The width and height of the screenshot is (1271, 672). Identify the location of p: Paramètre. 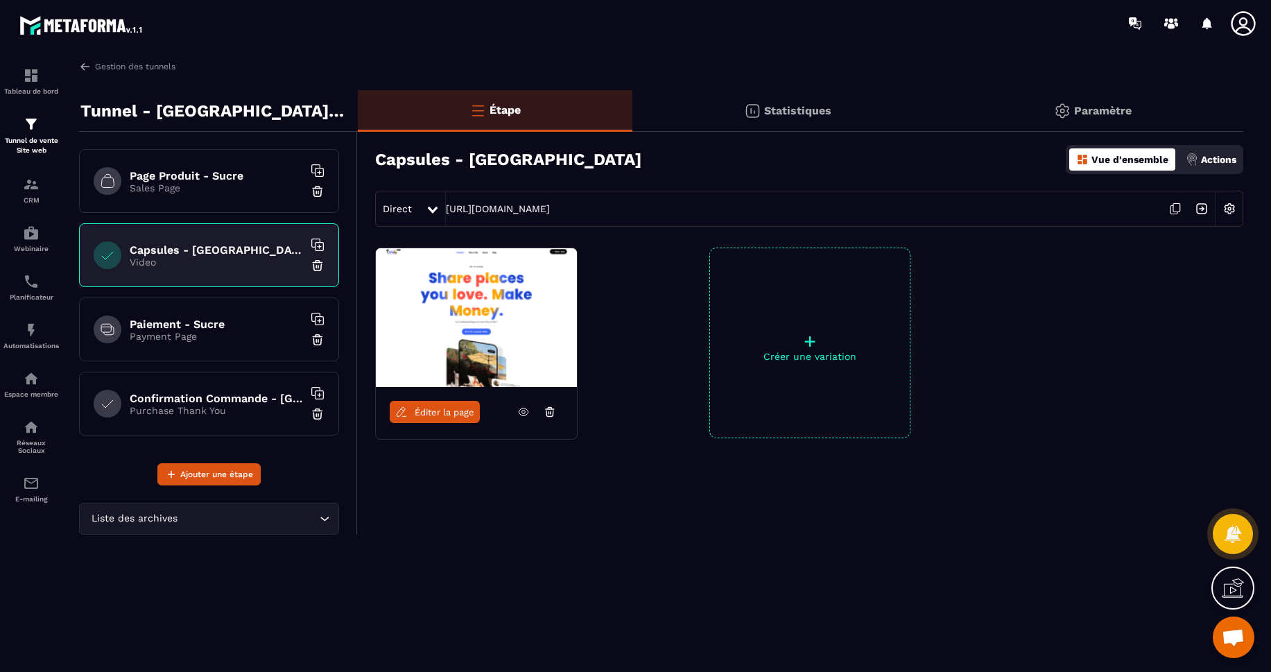
(1102, 110).